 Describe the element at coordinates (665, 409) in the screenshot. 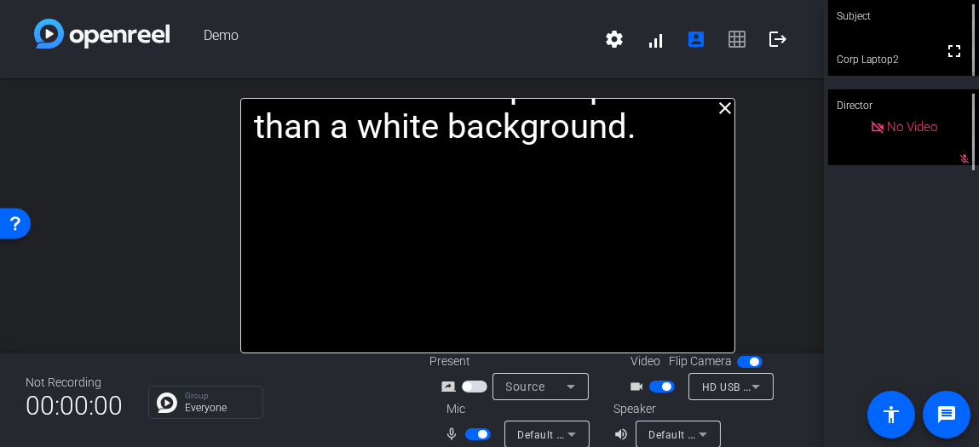

I see `div: Speaker` at that location.